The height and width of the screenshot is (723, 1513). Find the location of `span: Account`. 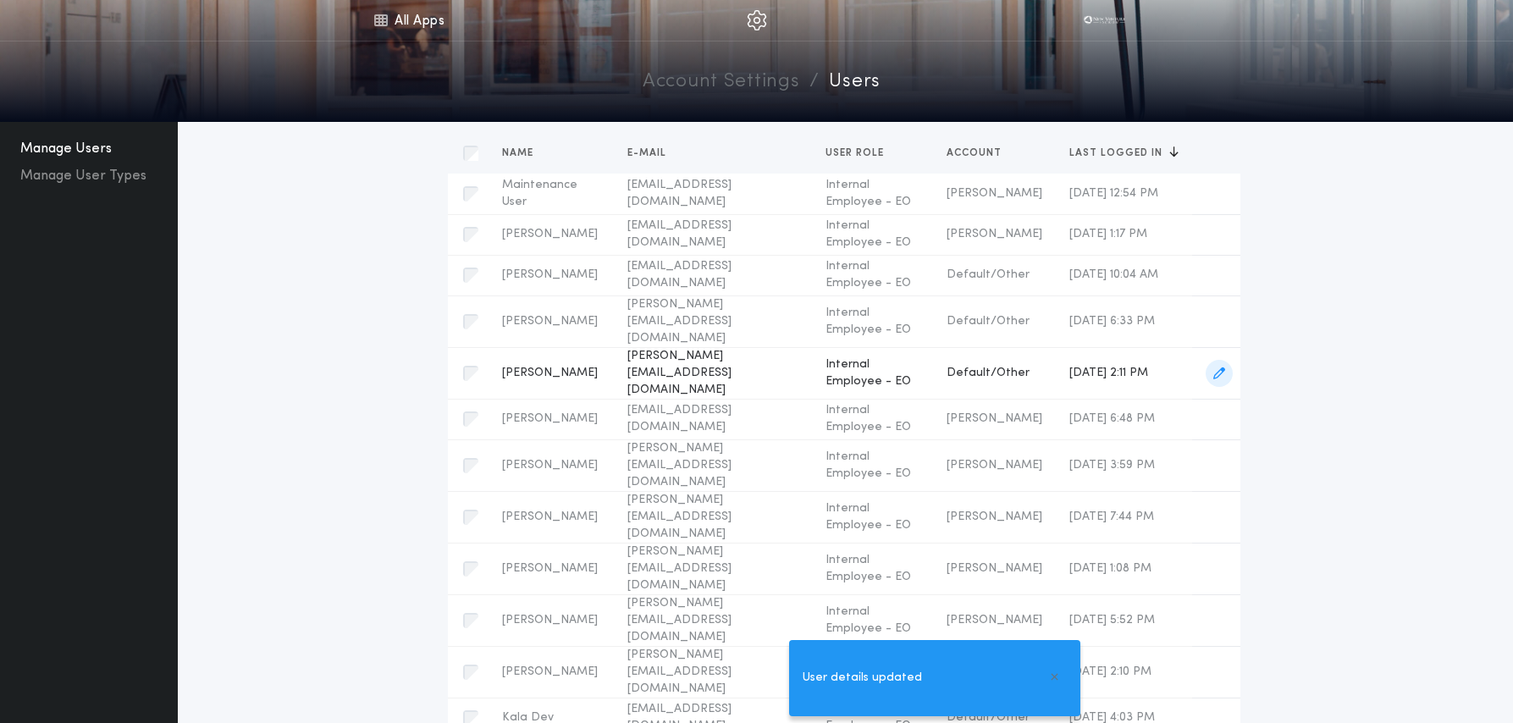

span: Account is located at coordinates (977, 153).